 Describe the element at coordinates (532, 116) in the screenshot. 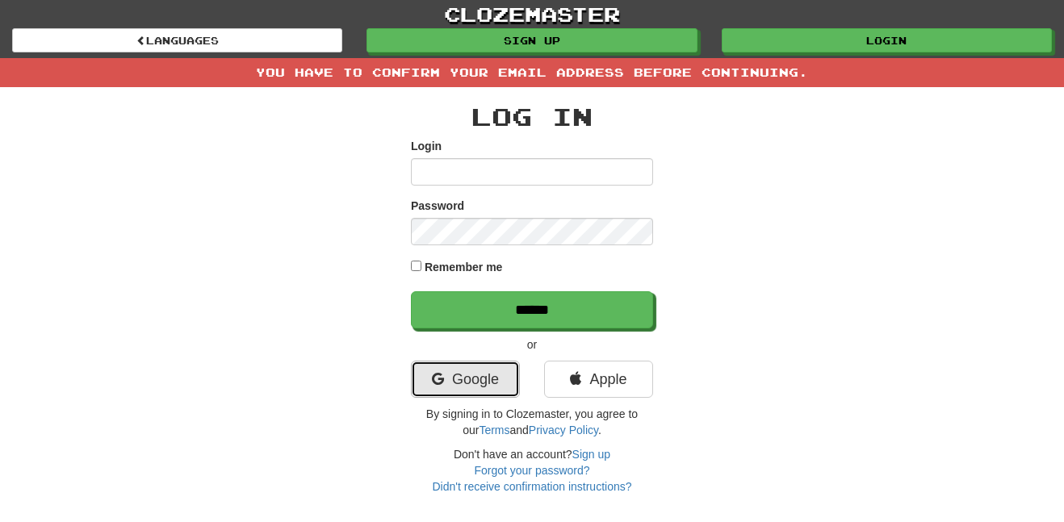

I see `h2: Log In` at that location.